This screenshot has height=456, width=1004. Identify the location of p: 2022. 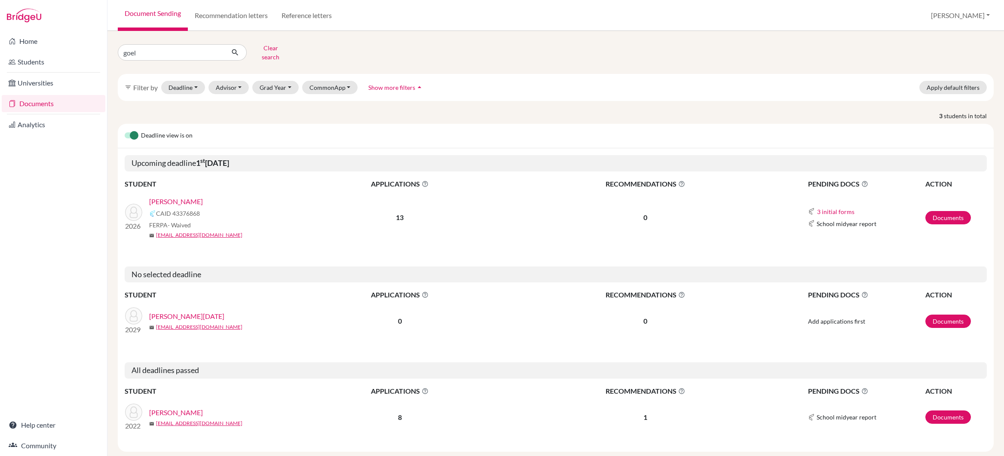
(134, 426).